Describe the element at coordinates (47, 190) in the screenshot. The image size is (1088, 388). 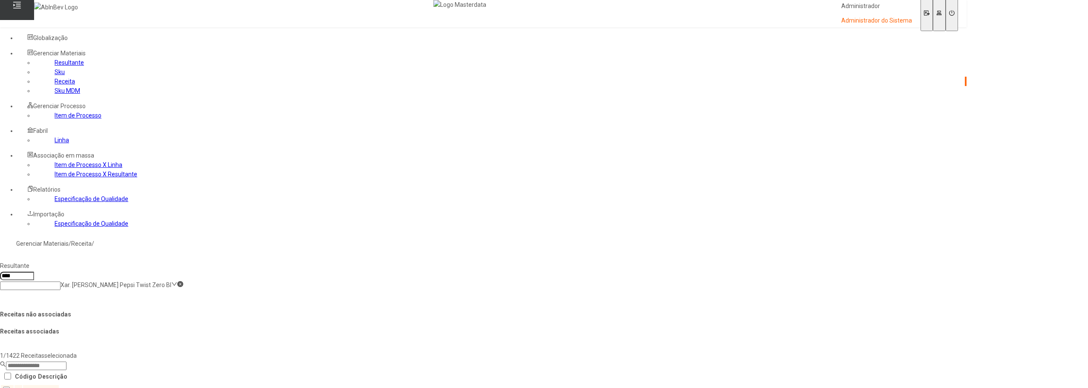
I see `span: Relatórios` at that location.